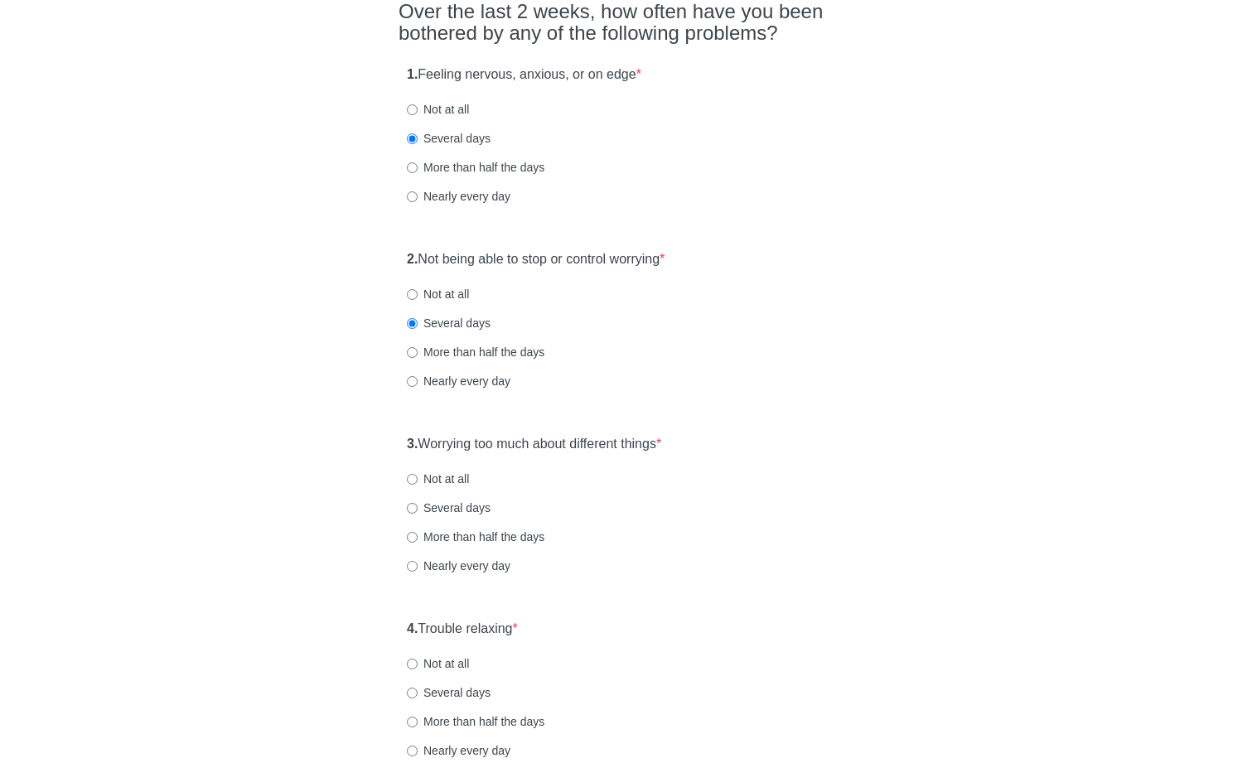  Describe the element at coordinates (412, 443) in the screenshot. I see `strong: 3.` at that location.